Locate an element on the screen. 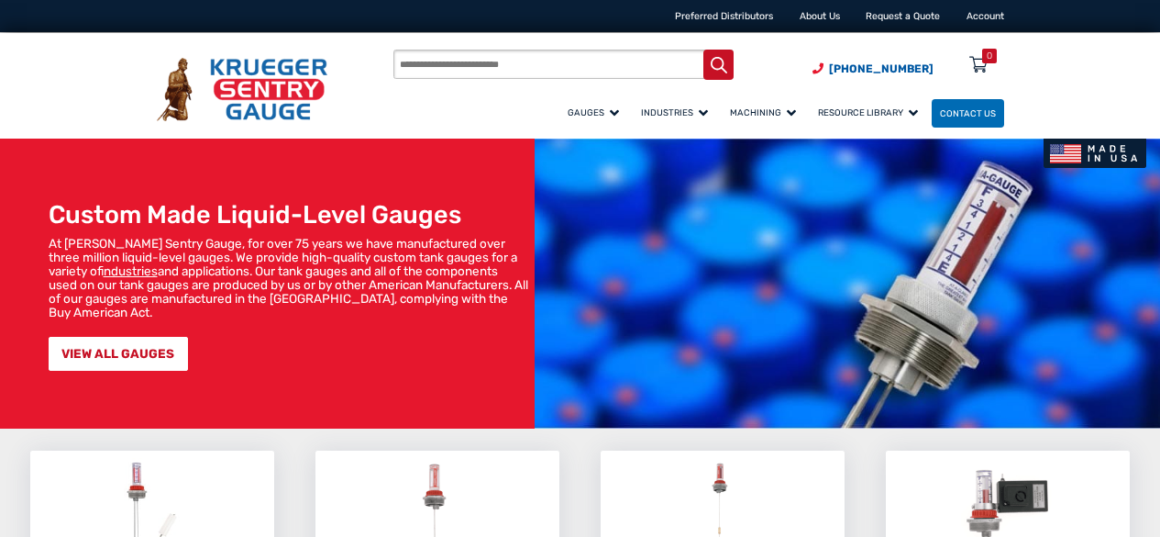 This screenshot has width=1160, height=537. span: Machining is located at coordinates (763, 112).